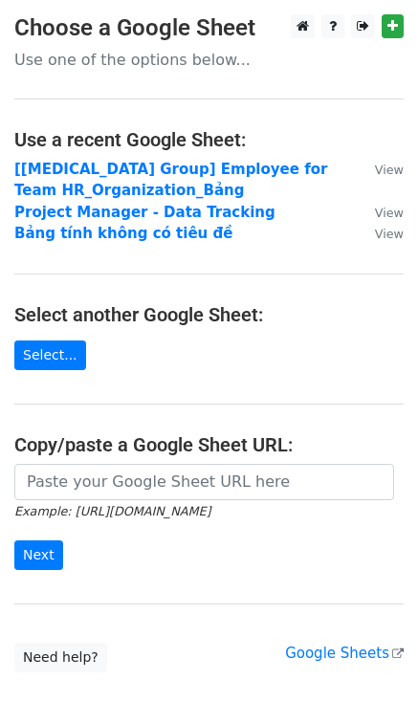 The image size is (418, 702). Describe the element at coordinates (344, 653) in the screenshot. I see `a: Google Sheets` at that location.